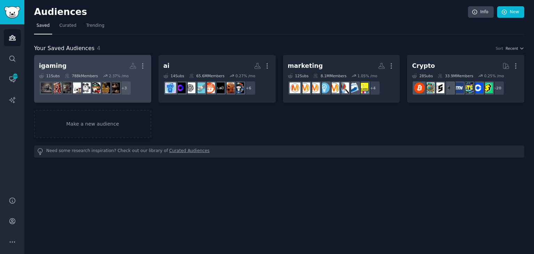 This screenshot has width=534, height=254. I want to click on img: BitcoinBeginners, so click(419, 88).